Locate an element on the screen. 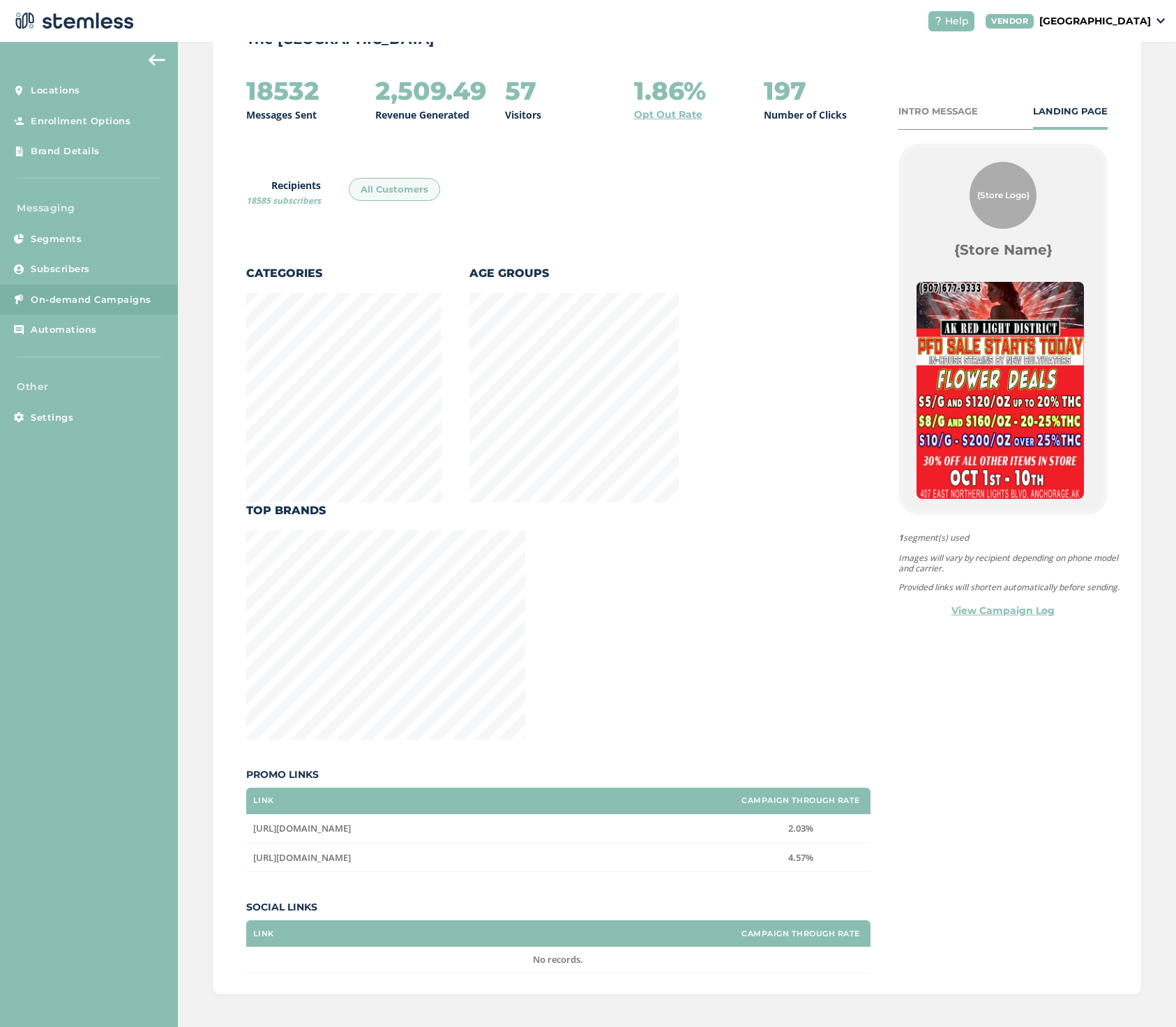 The width and height of the screenshot is (1176, 1027). span: 2.03% is located at coordinates (801, 828).